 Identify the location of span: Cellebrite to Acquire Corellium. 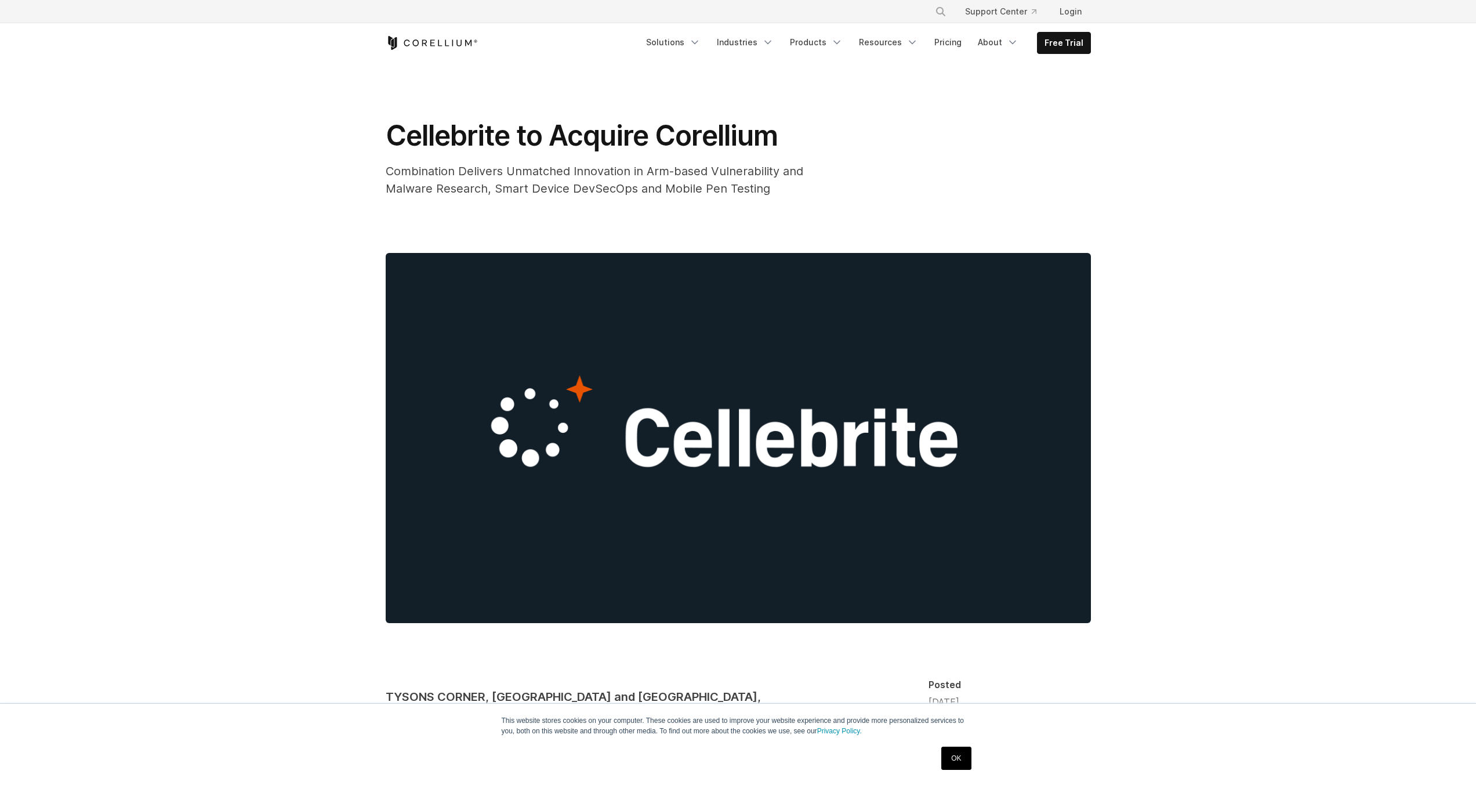
(582, 135).